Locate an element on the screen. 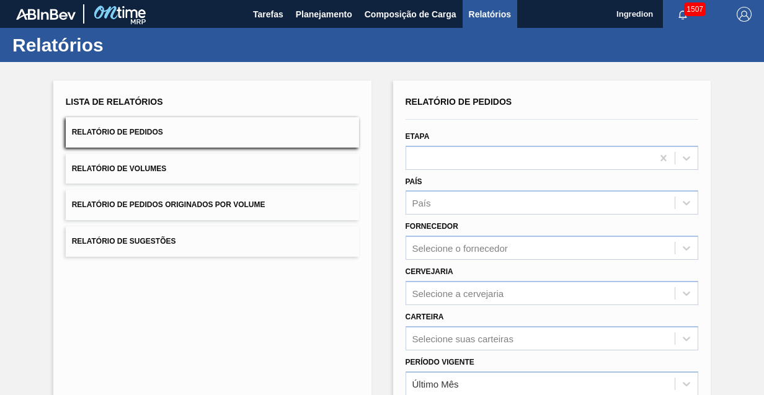 This screenshot has height=395, width=764. label: Fornecedor is located at coordinates (432, 226).